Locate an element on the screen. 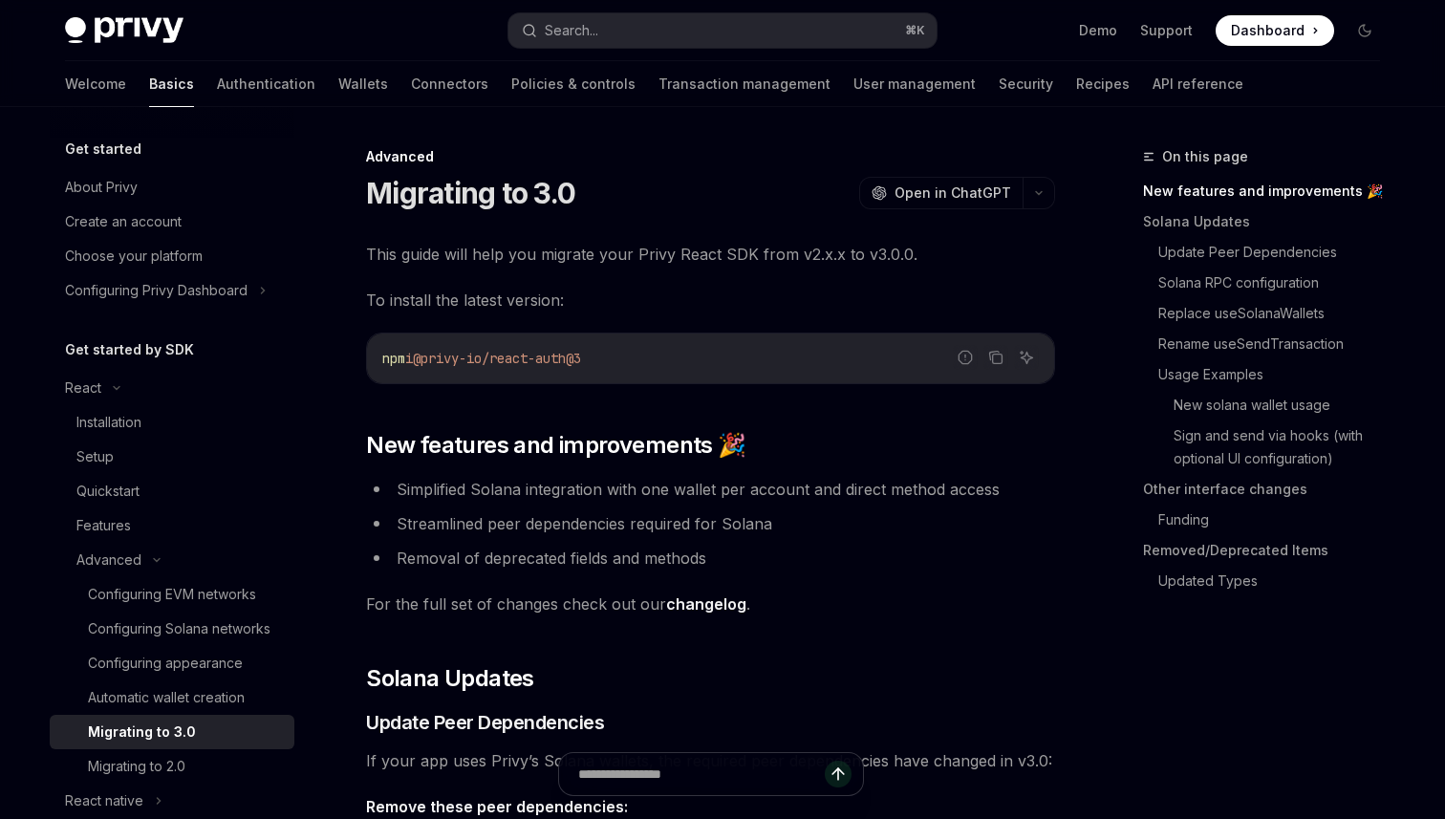  a: Funding is located at coordinates (1277, 520).